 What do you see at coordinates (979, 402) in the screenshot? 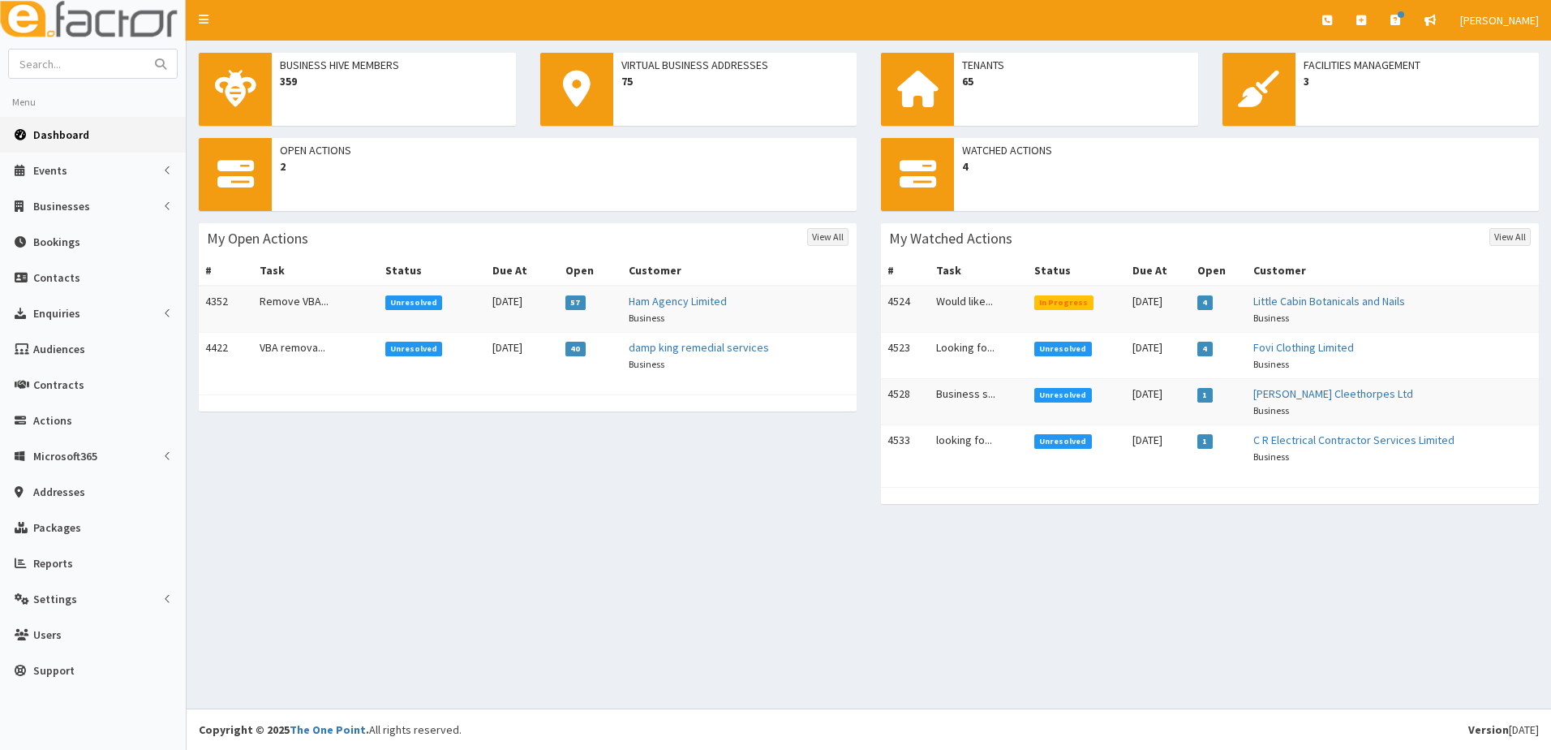
I see `td: Business s...` at bounding box center [979, 402].